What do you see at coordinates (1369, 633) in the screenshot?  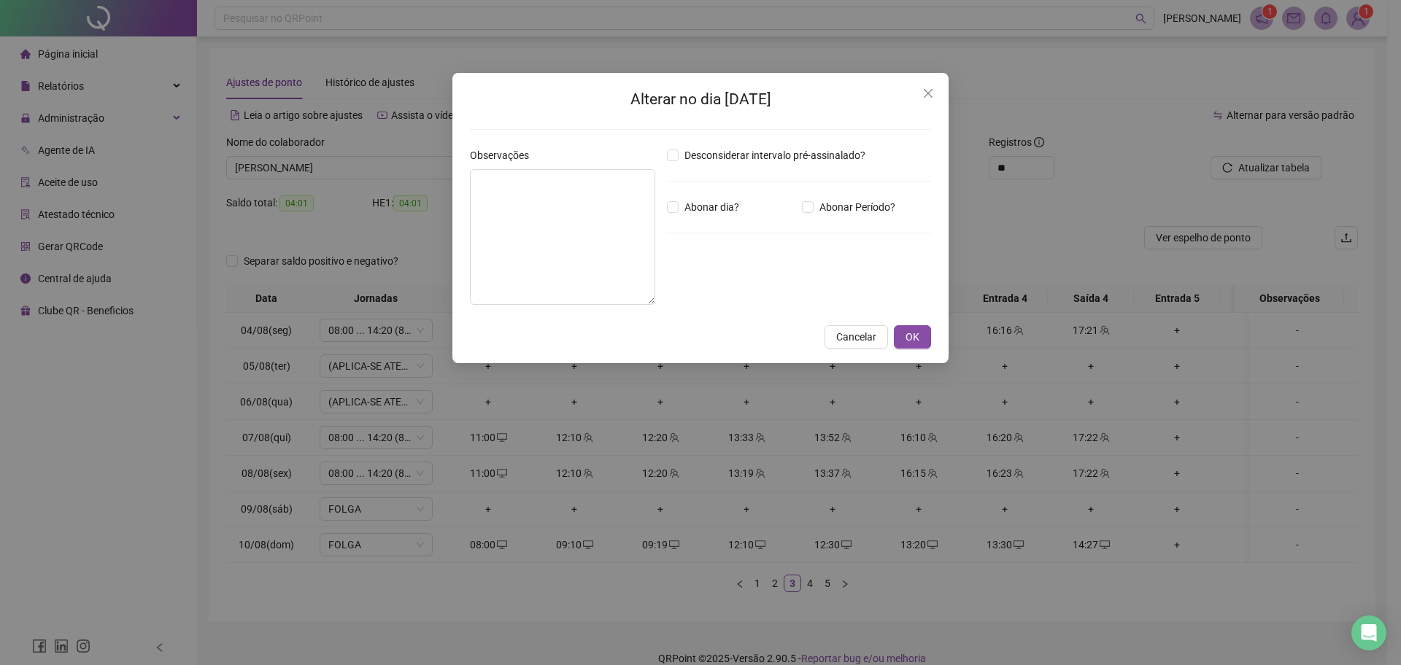 I see `div: Open Intercom Messenger` at bounding box center [1369, 633].